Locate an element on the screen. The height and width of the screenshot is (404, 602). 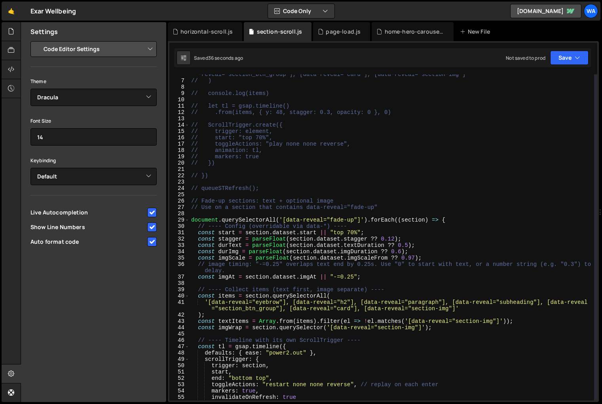
div: Exar Wellbeing is located at coordinates (53, 11).